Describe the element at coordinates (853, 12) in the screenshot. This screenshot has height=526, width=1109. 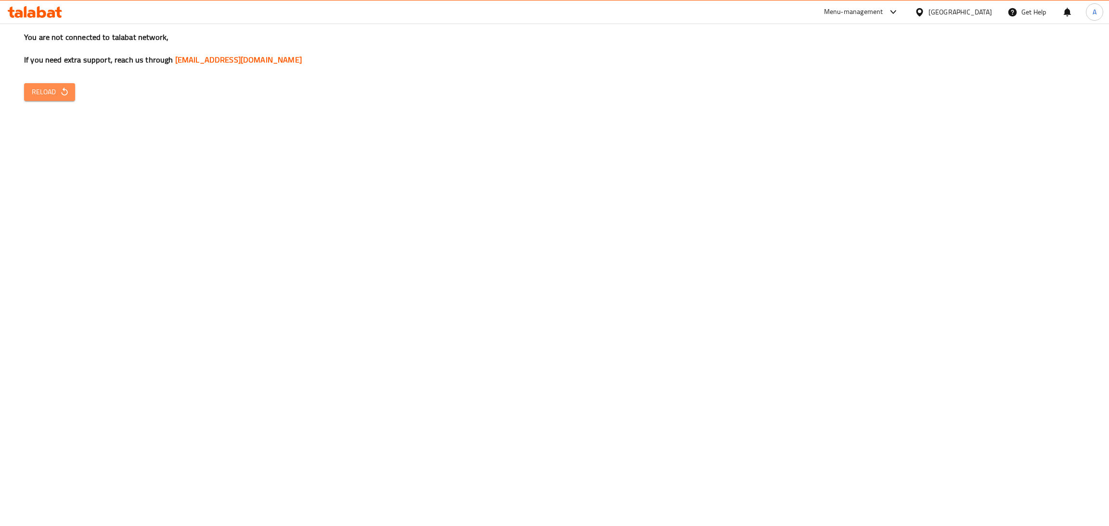
I see `div: Menu-management` at that location.